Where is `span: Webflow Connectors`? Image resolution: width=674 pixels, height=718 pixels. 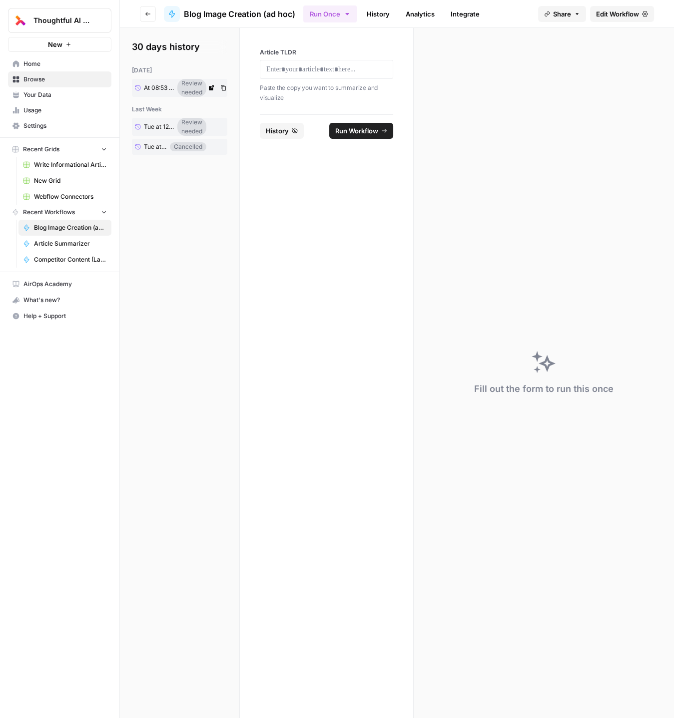
span: Webflow Connectors is located at coordinates (70, 197).